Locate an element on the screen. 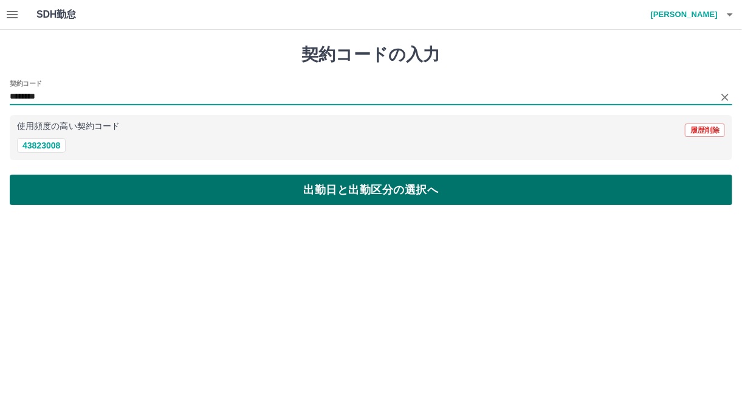  h1: 契約コードの入力 is located at coordinates (371, 55).